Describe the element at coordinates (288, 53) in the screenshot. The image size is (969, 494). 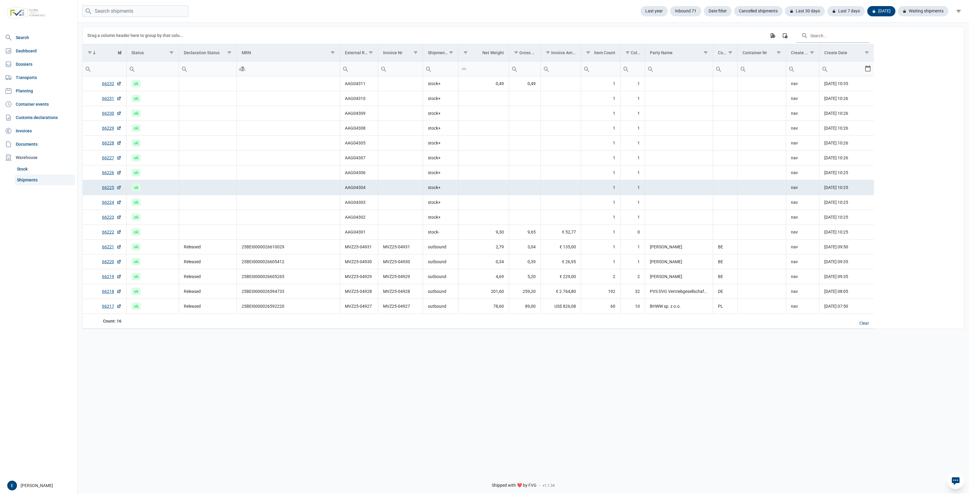
I see `td: Column MRN` at that location.